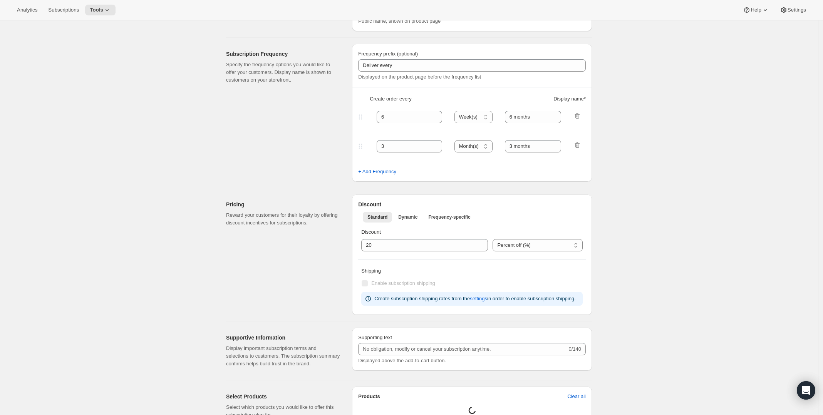 Image resolution: width=823 pixels, height=415 pixels. What do you see at coordinates (283, 204) in the screenshot?
I see `h2: Pricing` at bounding box center [283, 204].